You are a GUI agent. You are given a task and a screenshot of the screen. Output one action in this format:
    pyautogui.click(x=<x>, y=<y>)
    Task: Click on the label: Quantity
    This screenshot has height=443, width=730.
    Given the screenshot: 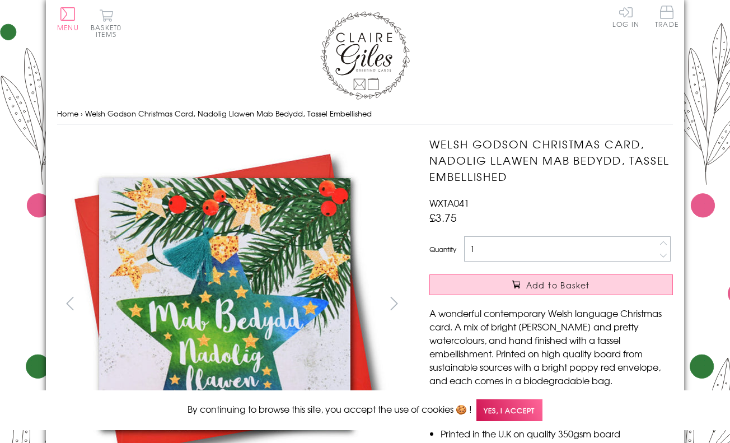 What is the action you would take?
    pyautogui.click(x=443, y=249)
    